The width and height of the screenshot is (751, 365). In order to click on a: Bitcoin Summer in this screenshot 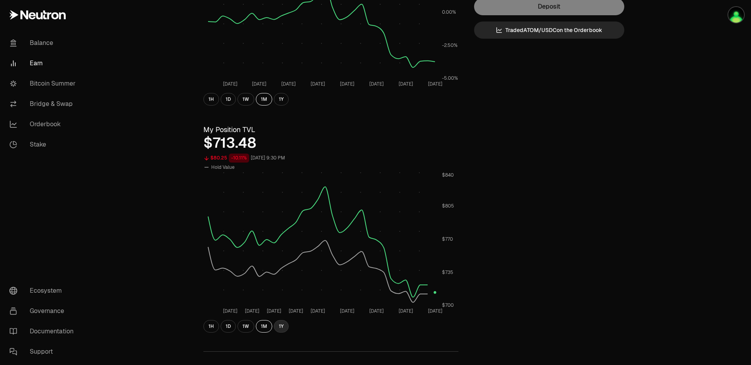, I will do `click(44, 84)`.